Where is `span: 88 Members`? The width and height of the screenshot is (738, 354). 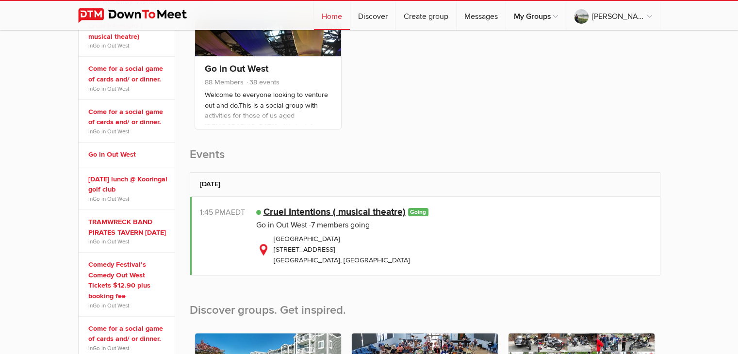
span: 88 Members is located at coordinates (224, 82).